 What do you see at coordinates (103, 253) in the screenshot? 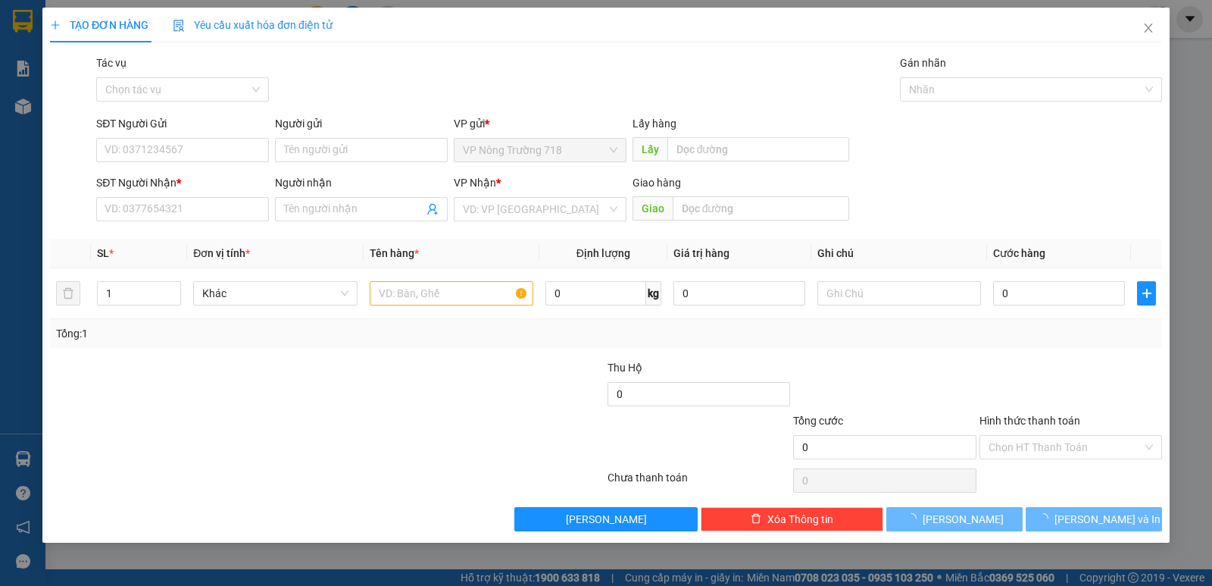
I see `span: SL` at bounding box center [103, 253].